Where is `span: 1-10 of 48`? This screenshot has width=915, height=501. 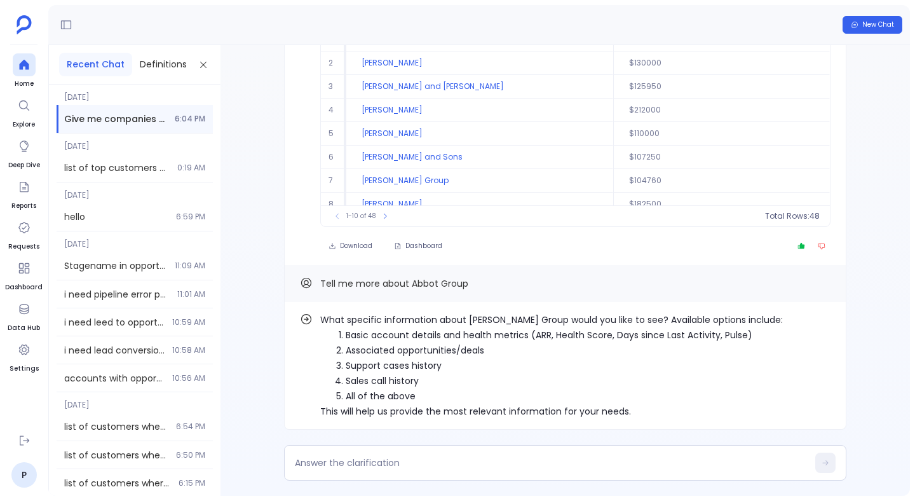
span: 1-10 of 48 is located at coordinates (361, 216).